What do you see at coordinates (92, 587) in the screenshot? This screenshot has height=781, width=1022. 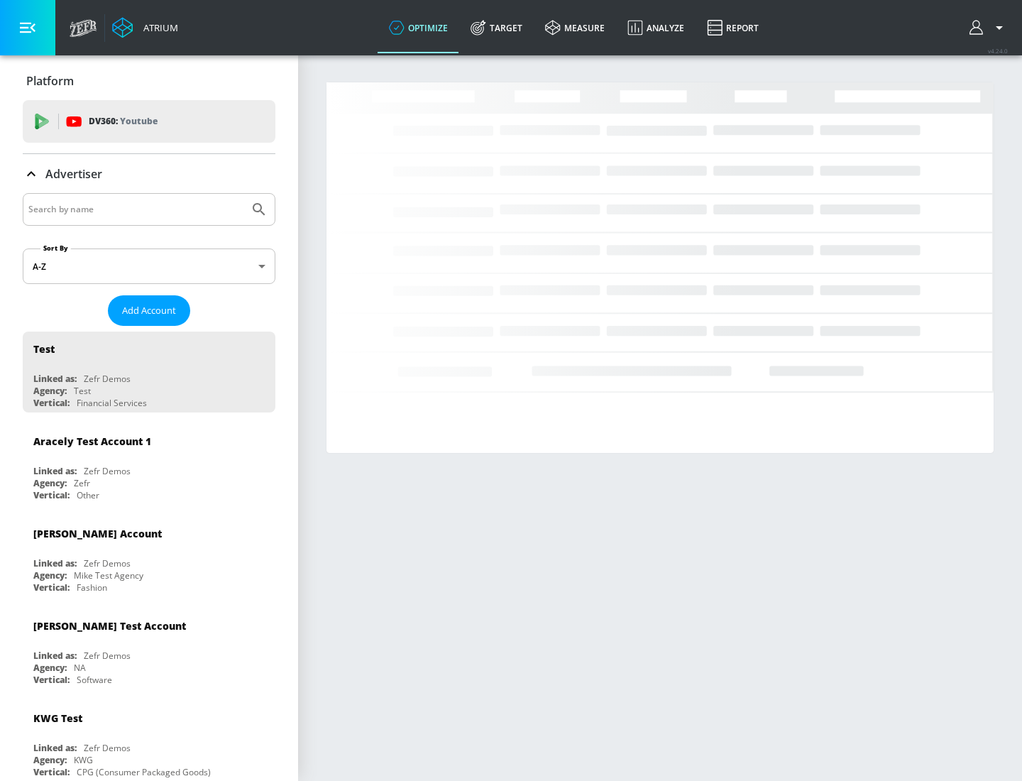 I see `div: Fashion` at bounding box center [92, 587].